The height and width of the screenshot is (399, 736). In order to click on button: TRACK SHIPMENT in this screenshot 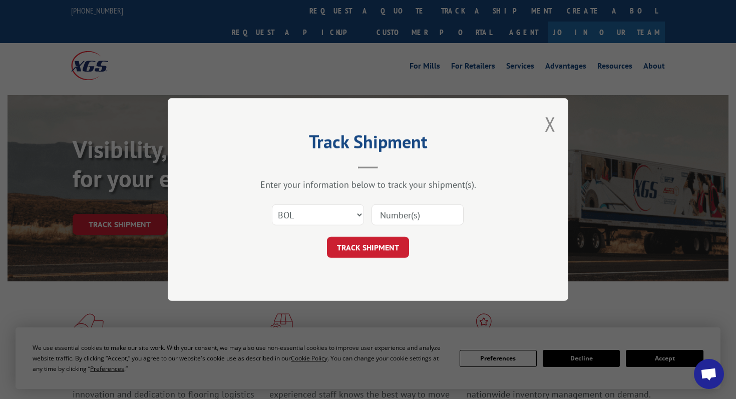, I will do `click(368, 247)`.